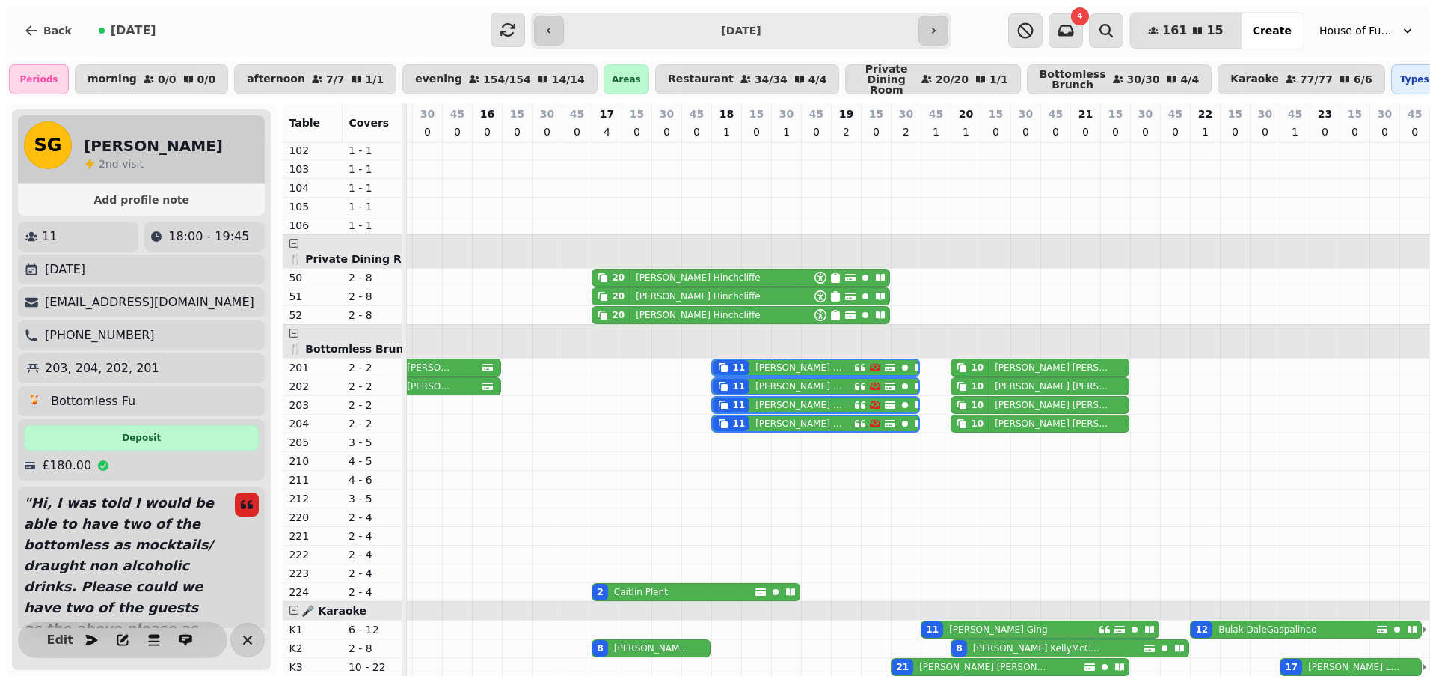 The image size is (1436, 682). What do you see at coordinates (313, 498) in the screenshot?
I see `p: 212` at bounding box center [313, 498].